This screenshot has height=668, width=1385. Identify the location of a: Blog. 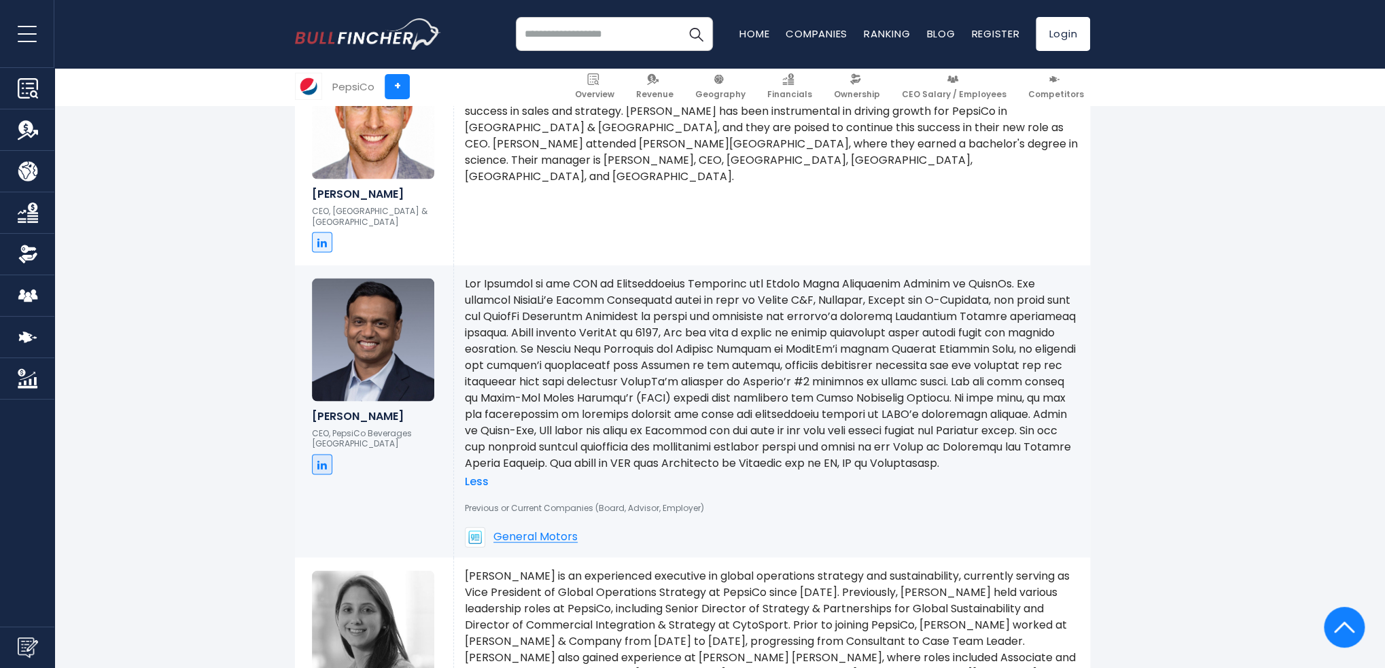
(941, 33).